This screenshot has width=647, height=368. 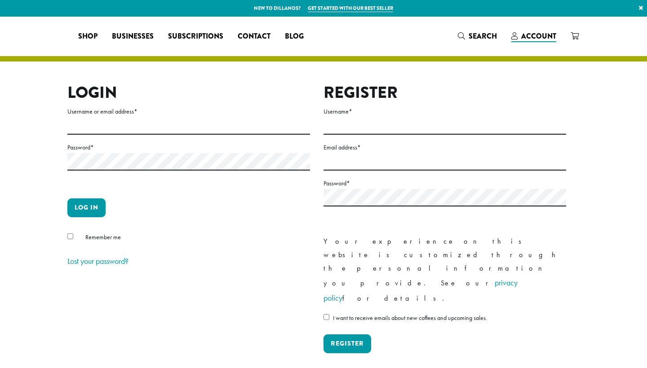 I want to click on a: Lost your password?, so click(x=98, y=261).